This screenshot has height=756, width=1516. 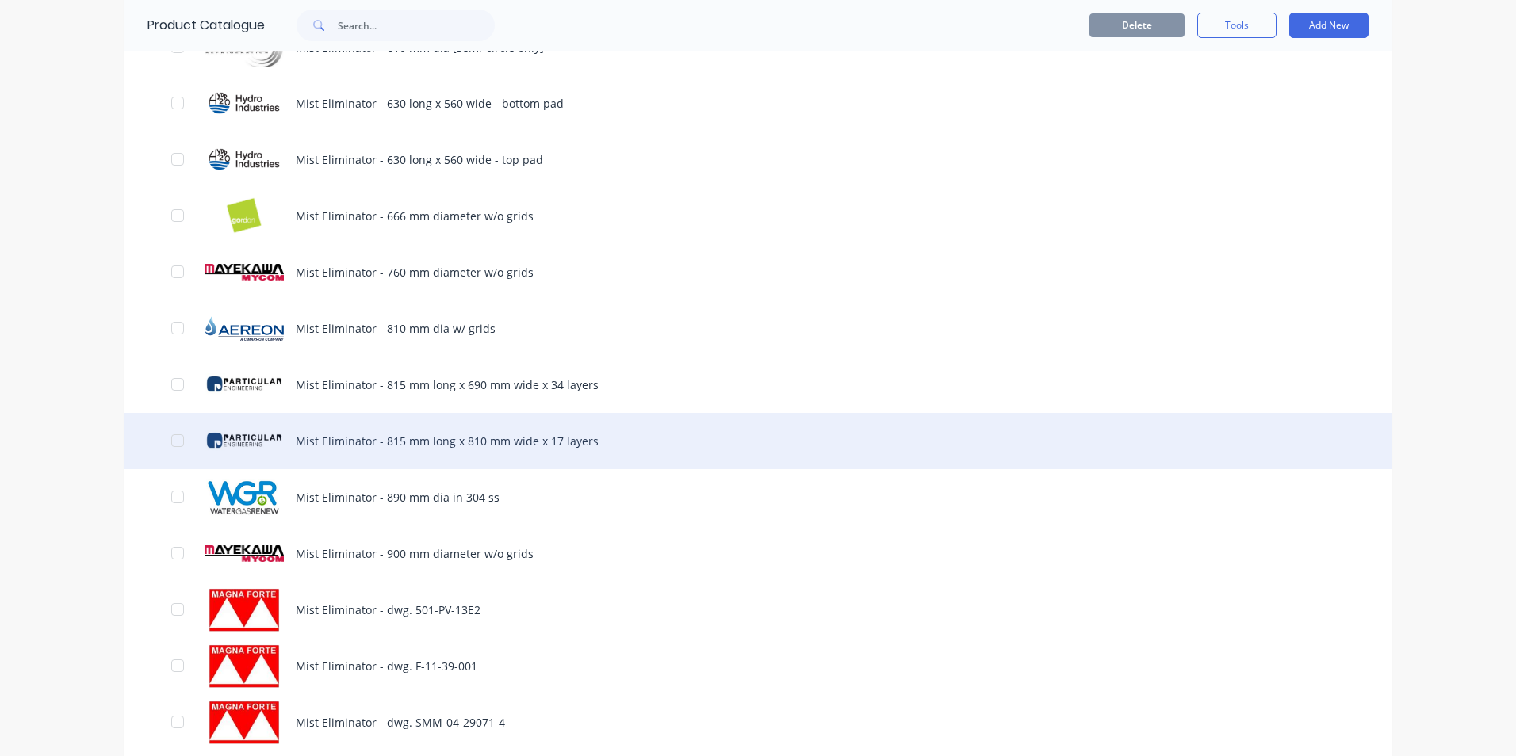 I want to click on div: Mist Eliminator - dwg. SMM-04-29071-4Mist Eliminator - dwg. SMM-04-29071-4, so click(x=758, y=722).